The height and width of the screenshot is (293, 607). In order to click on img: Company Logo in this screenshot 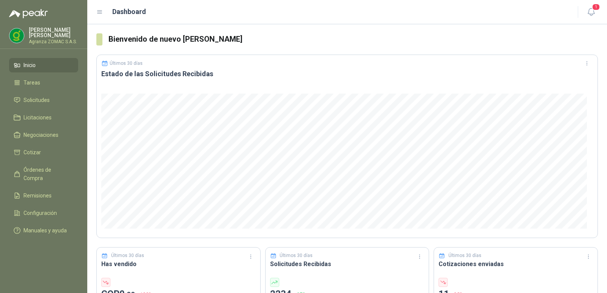, I will do `click(17, 36)`.